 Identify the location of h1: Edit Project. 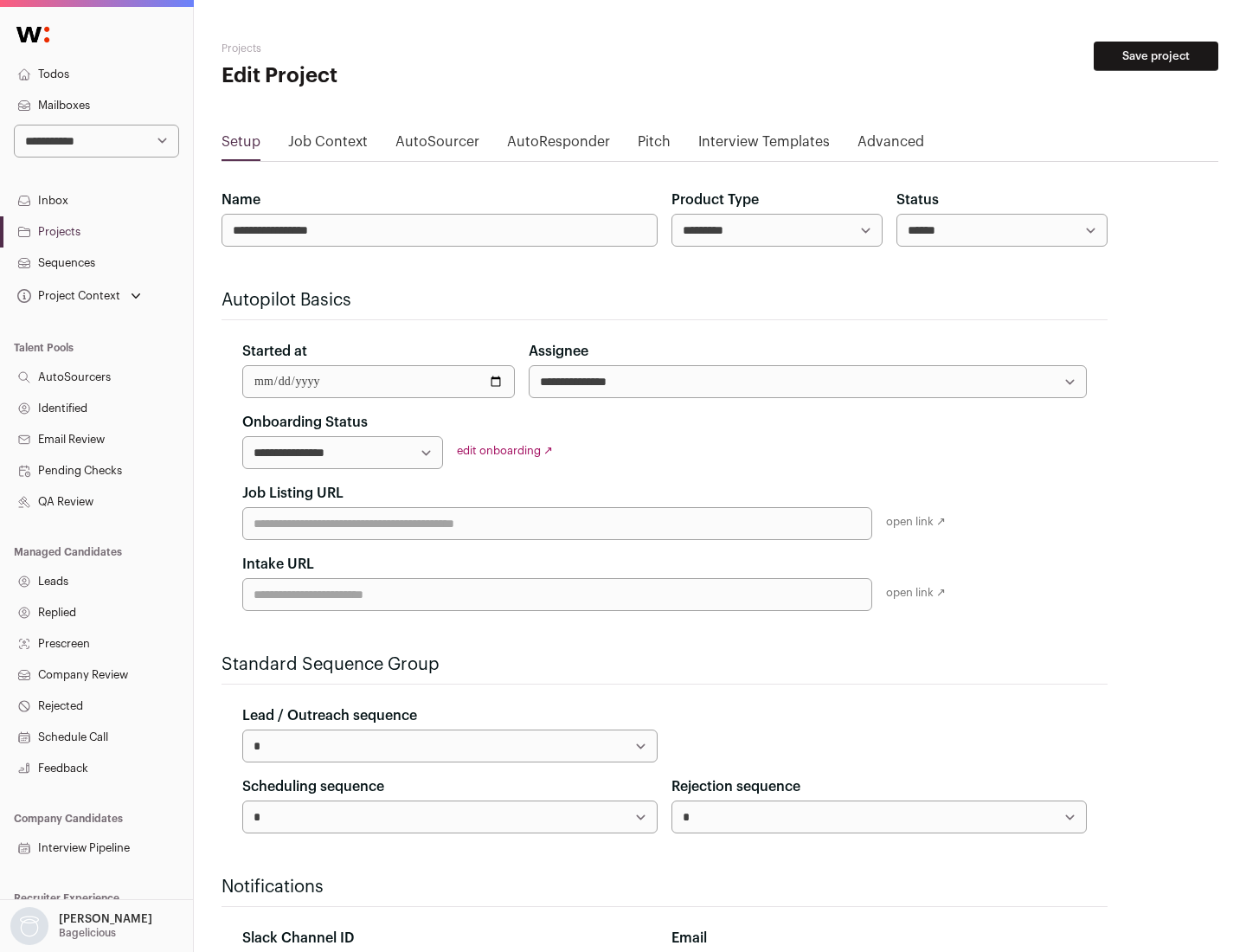
(388, 76).